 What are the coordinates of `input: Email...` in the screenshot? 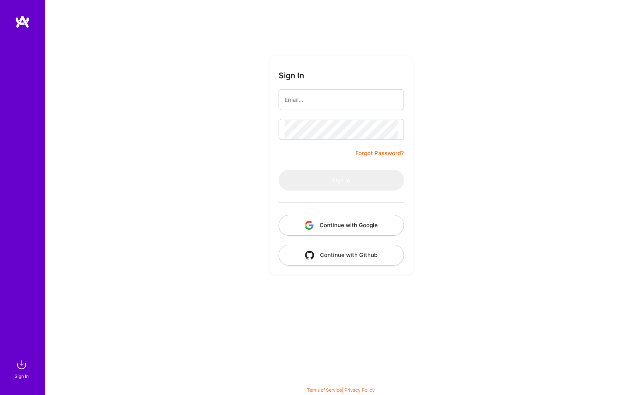 It's located at (341, 100).